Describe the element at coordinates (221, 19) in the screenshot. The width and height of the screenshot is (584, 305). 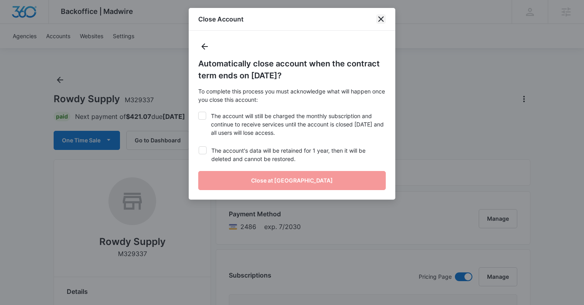
I see `h1: Close Account` at that location.